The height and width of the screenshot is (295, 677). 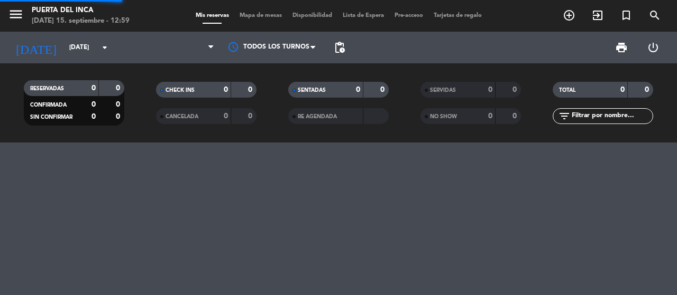 I want to click on span: CHECK INS, so click(x=180, y=90).